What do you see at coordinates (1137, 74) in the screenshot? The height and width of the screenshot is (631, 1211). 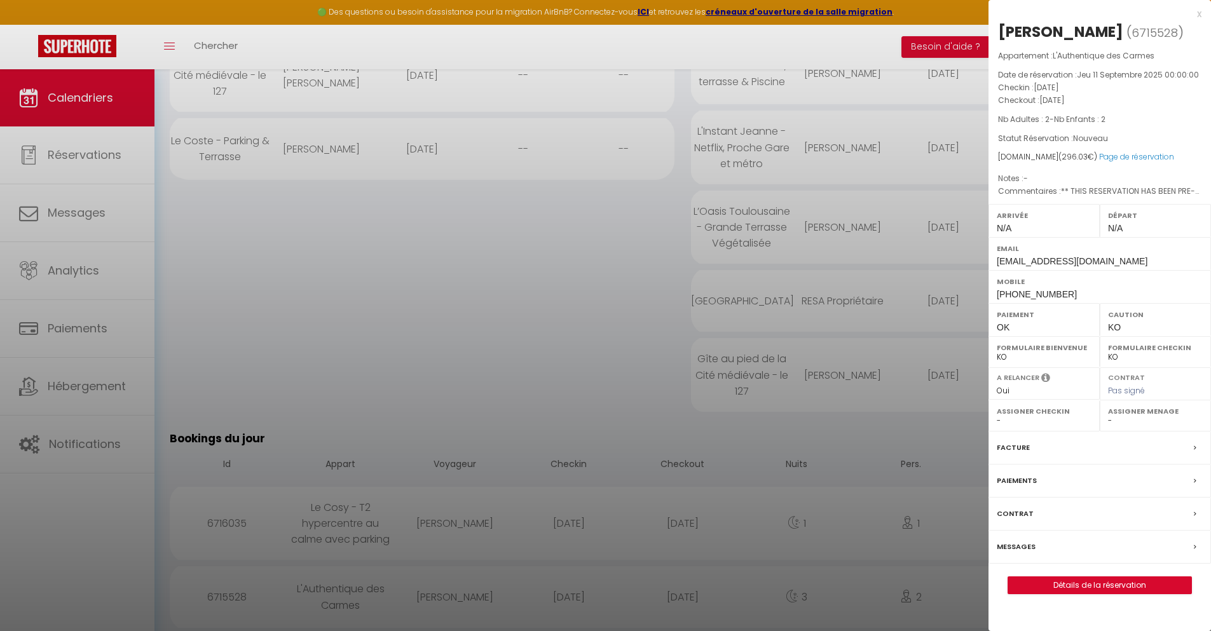 I see `span: Jeu 11 Septembre 2025 00:00:00` at bounding box center [1137, 74].